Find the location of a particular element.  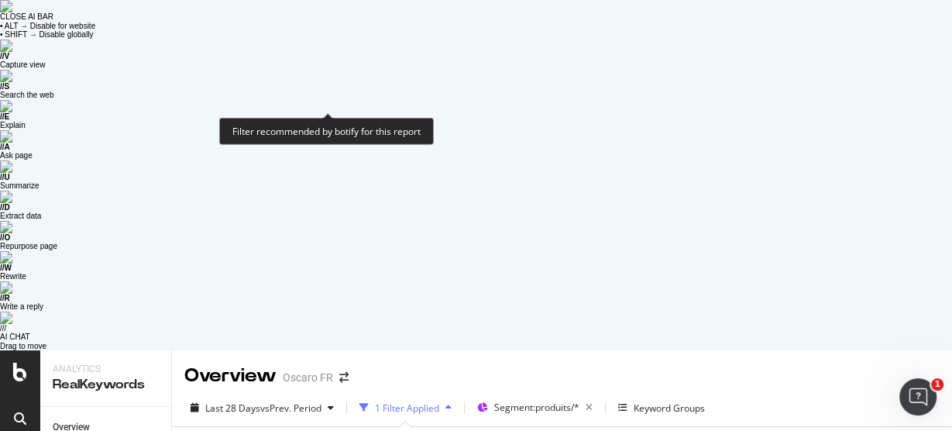

span: vs Prev. Period is located at coordinates (291, 407).